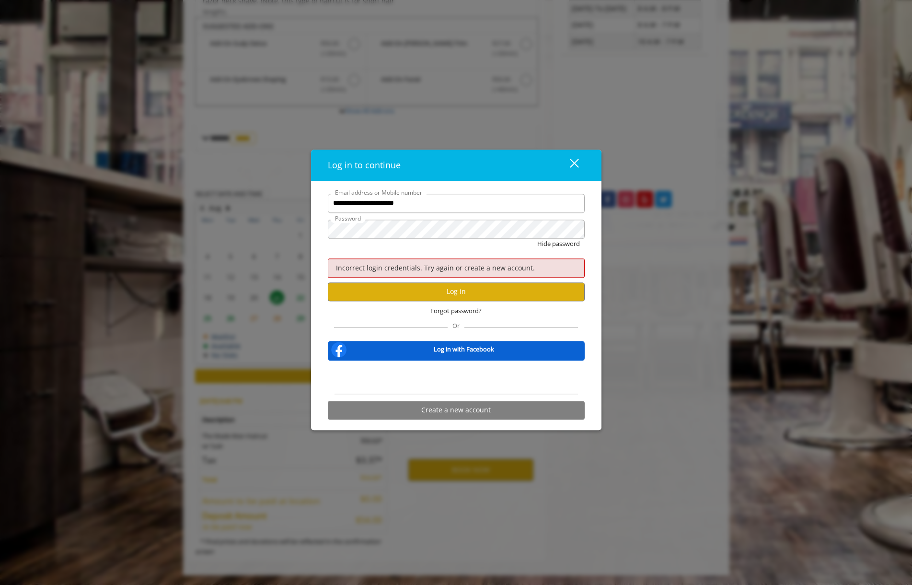  What do you see at coordinates (456, 229) in the screenshot?
I see `input: Password` at bounding box center [456, 229].